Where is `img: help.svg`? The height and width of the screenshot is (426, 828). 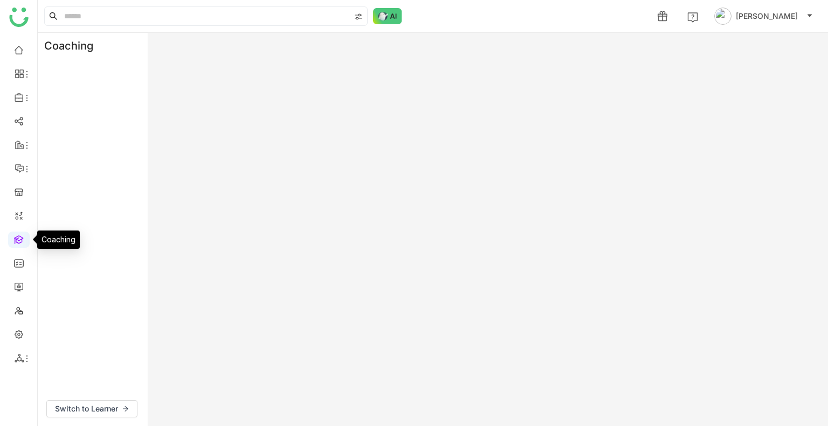
img: help.svg is located at coordinates (692, 17).